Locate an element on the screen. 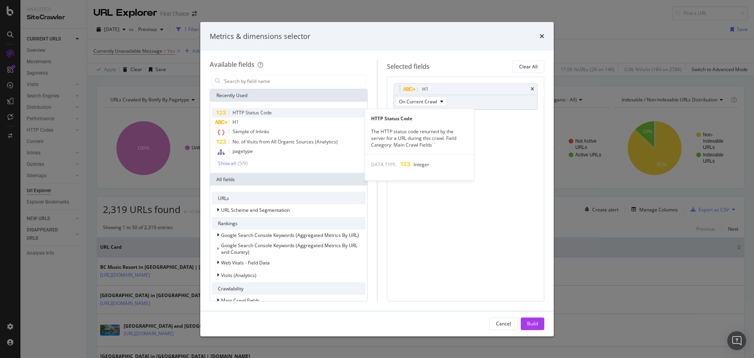  span: HTTP Status Code is located at coordinates (252, 112).